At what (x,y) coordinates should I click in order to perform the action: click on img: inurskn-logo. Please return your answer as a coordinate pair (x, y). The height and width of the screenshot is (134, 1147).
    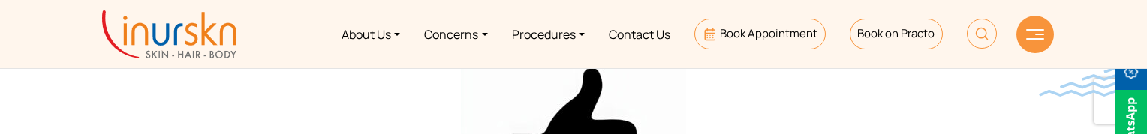
    Looking at the image, I should click on (169, 35).